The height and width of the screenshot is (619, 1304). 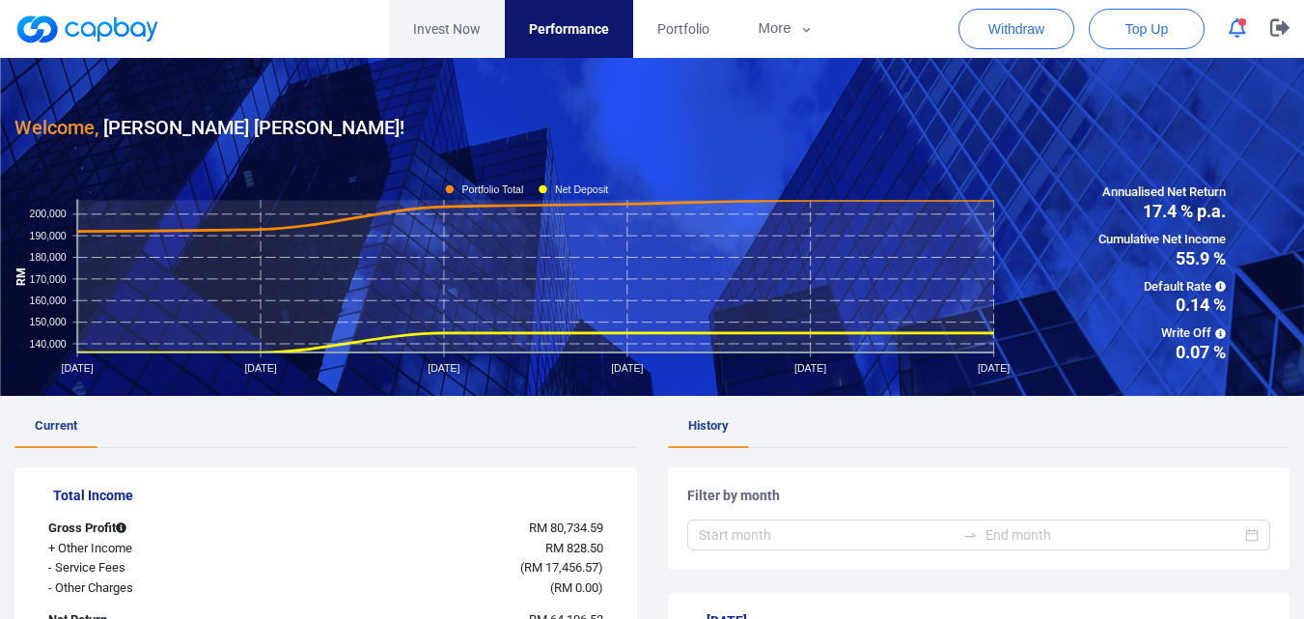 I want to click on button: Top Up, so click(x=1146, y=29).